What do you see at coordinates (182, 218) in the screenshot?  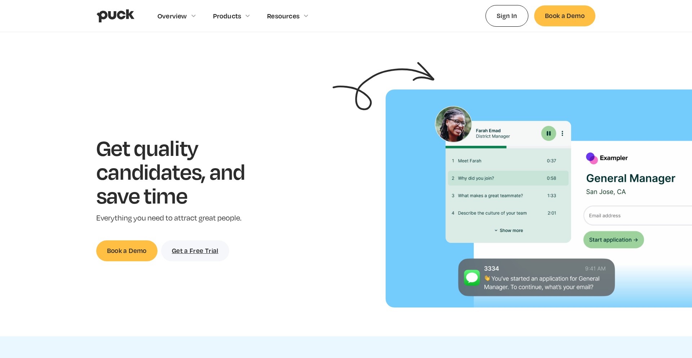 I see `p: Everything you need to attract great people.` at bounding box center [182, 218].